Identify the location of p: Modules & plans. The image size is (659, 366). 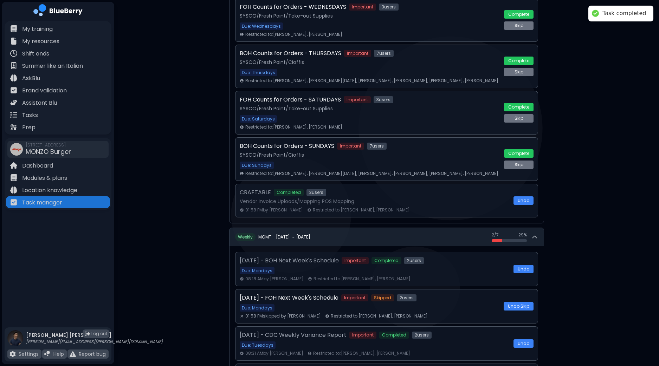
(45, 178).